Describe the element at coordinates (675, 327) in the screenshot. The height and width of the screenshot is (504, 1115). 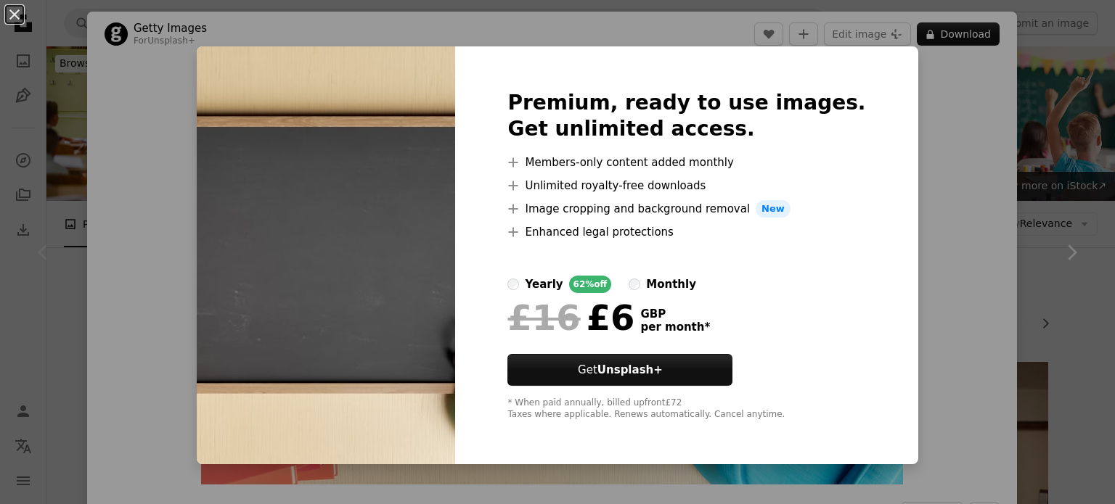
I see `span: per month *` at that location.